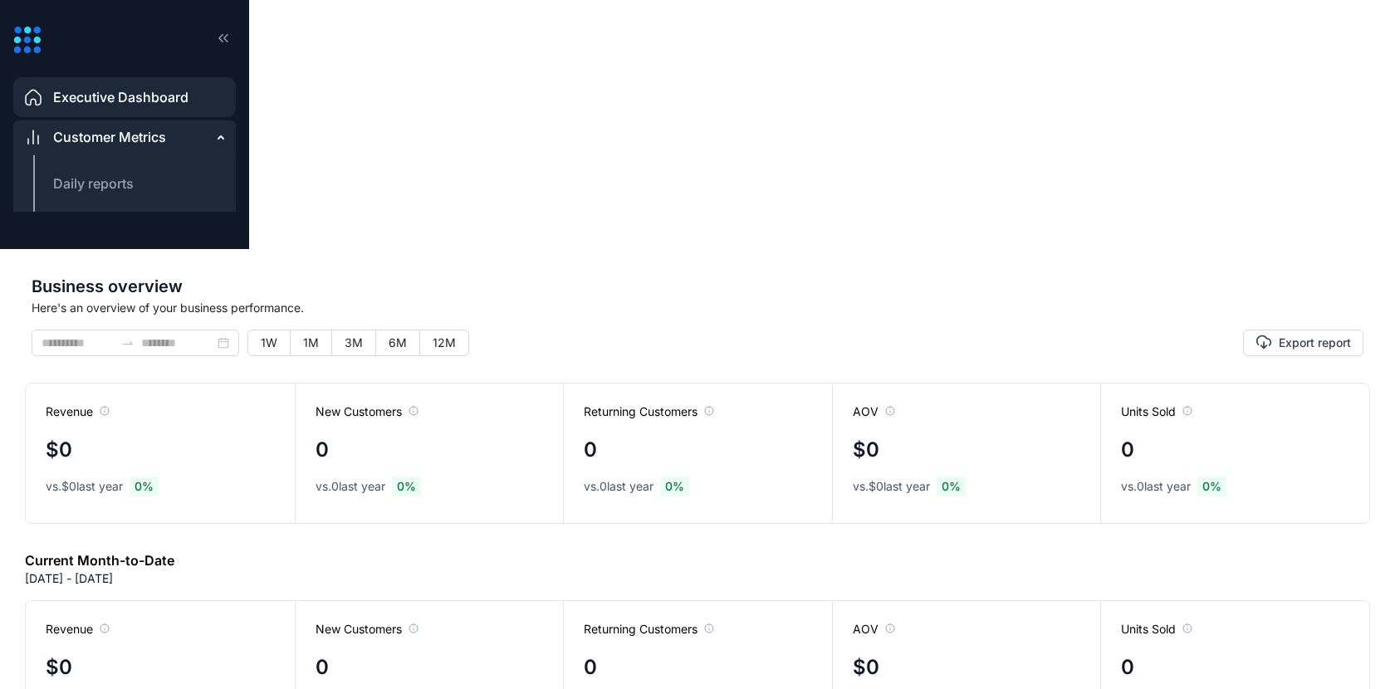 This screenshot has height=689, width=1395. I want to click on span: Export report, so click(1314, 343).